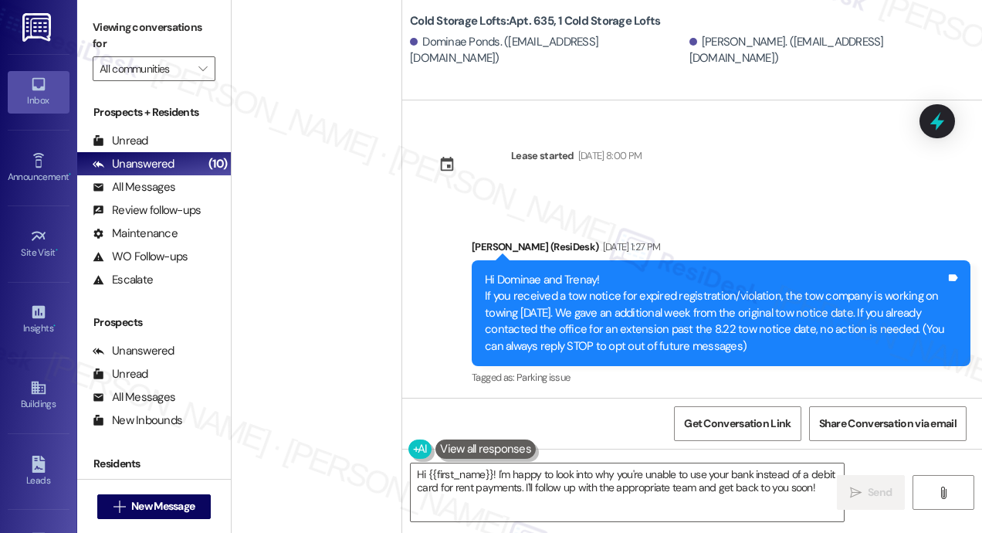 The image size is (982, 533). Describe the element at coordinates (39, 92) in the screenshot. I see `a: Inbox` at that location.